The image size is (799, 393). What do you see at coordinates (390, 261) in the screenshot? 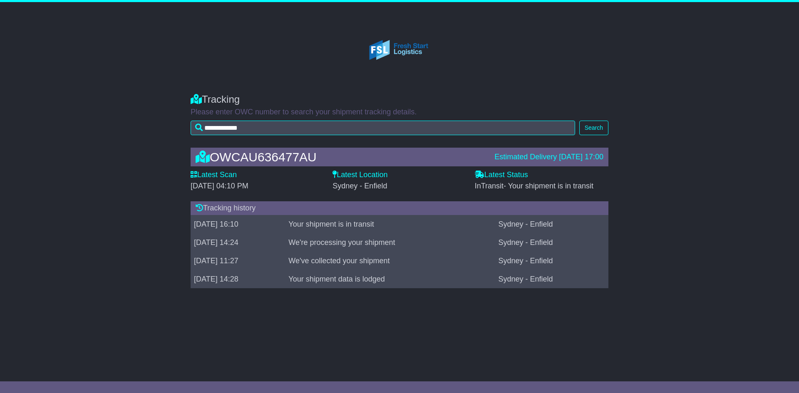
I see `td: We've collected your shipment` at bounding box center [390, 261].